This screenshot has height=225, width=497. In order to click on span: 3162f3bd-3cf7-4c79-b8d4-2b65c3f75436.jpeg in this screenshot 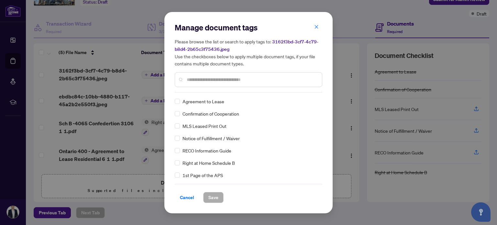, I will do `click(246, 45)`.